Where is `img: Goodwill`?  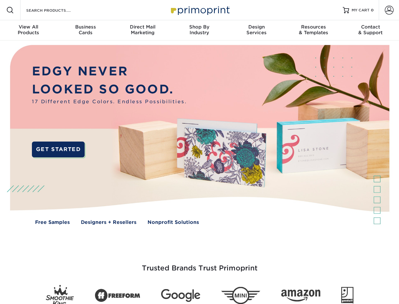 img: Goodwill is located at coordinates (348, 295).